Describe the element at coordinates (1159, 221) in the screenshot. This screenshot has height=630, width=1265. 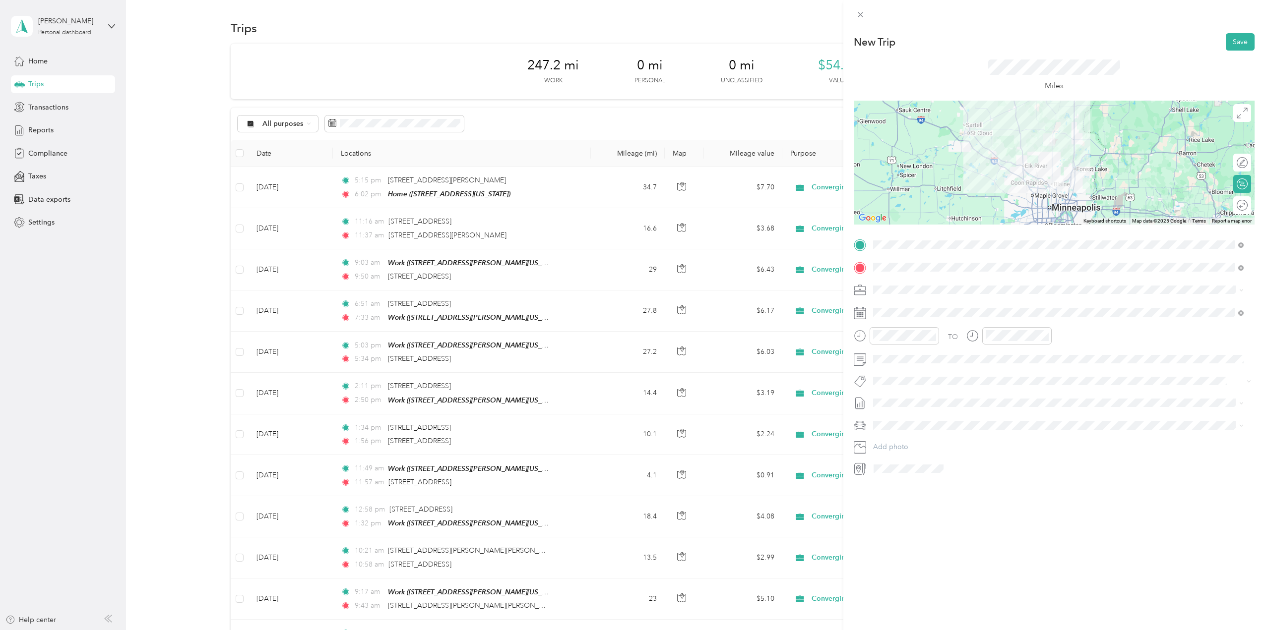
I see `span: Map data ©2025 Google` at that location.